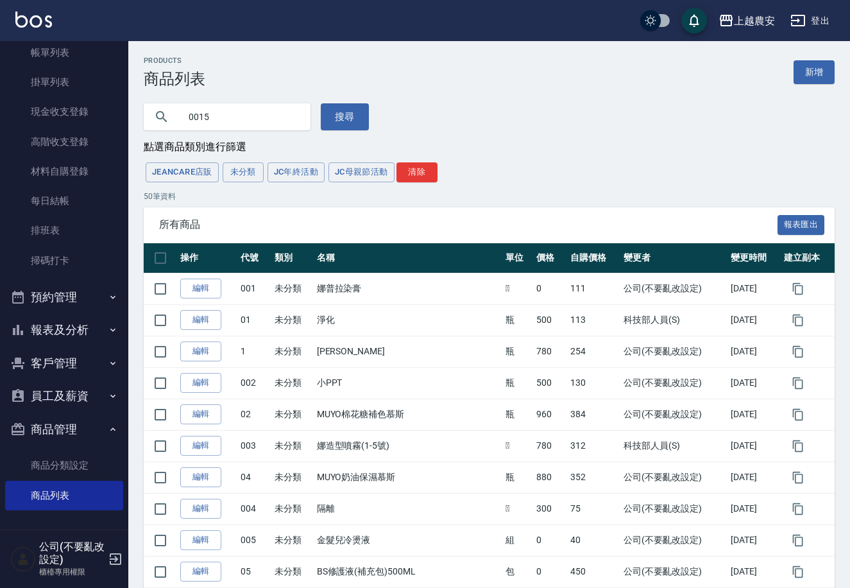 The image size is (850, 588). Describe the element at coordinates (408, 539) in the screenshot. I see `td: 金髮兒冷燙液` at that location.